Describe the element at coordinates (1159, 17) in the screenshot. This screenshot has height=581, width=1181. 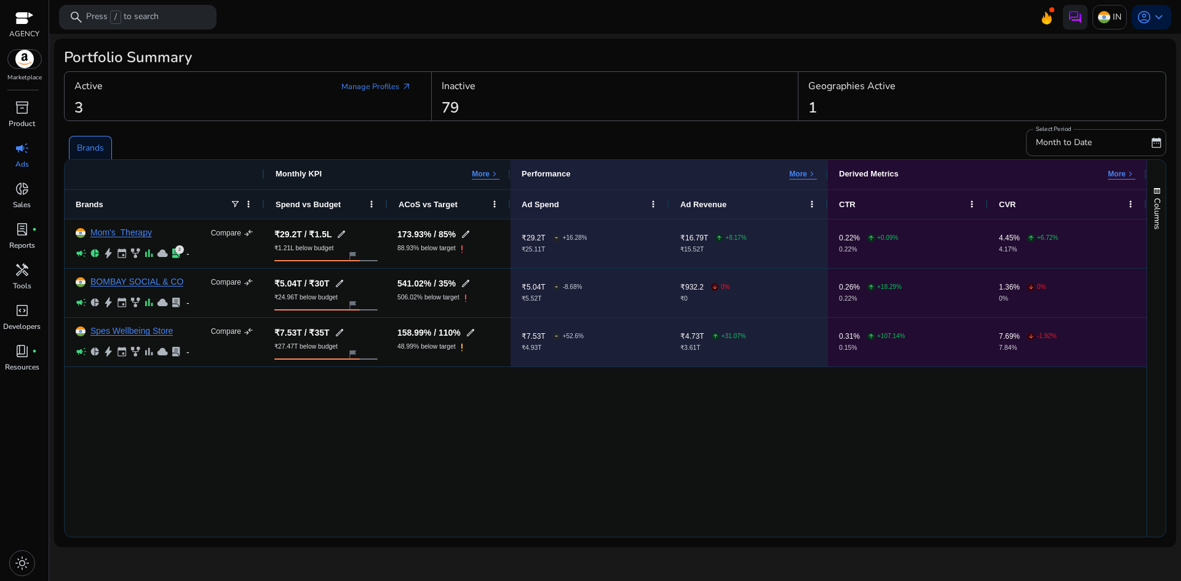
I see `span: keyboard_arrow_down` at that location.